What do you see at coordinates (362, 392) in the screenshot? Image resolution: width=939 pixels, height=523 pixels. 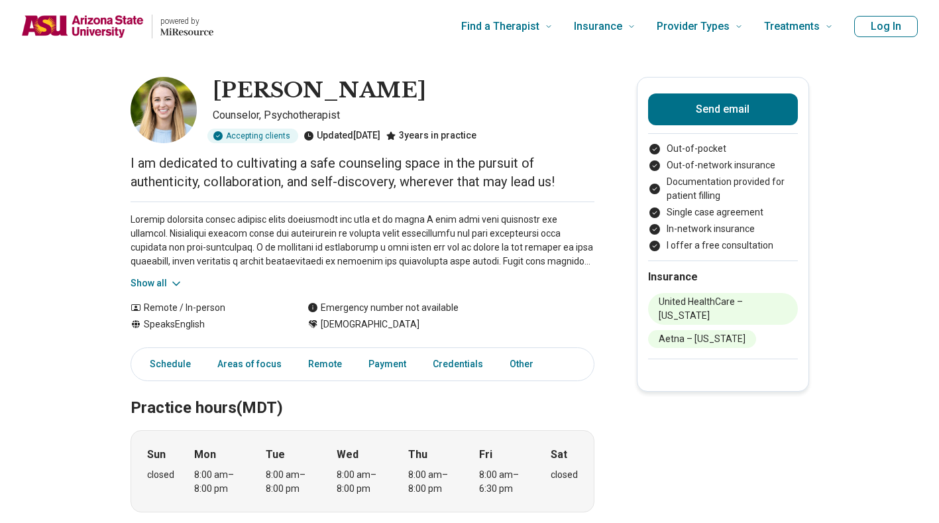 I see `h2: Practice hours (MDT)` at bounding box center [362, 392].